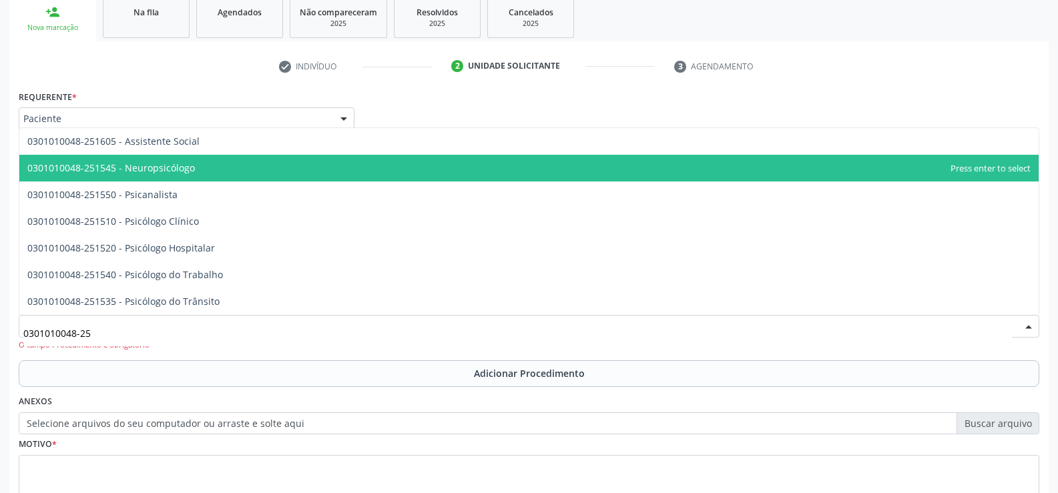 Image resolution: width=1058 pixels, height=493 pixels. I want to click on label: Motivo, so click(37, 445).